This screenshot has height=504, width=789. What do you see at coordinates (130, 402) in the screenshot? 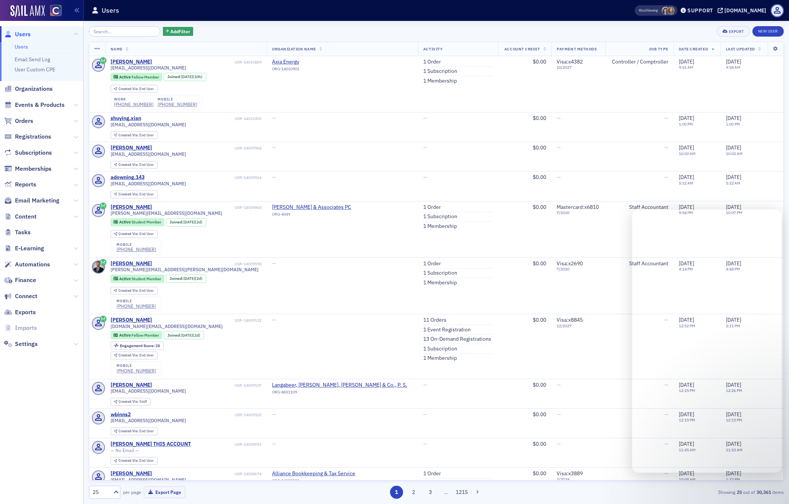
I see `div: Created Via: Staff` at bounding box center [130, 402].